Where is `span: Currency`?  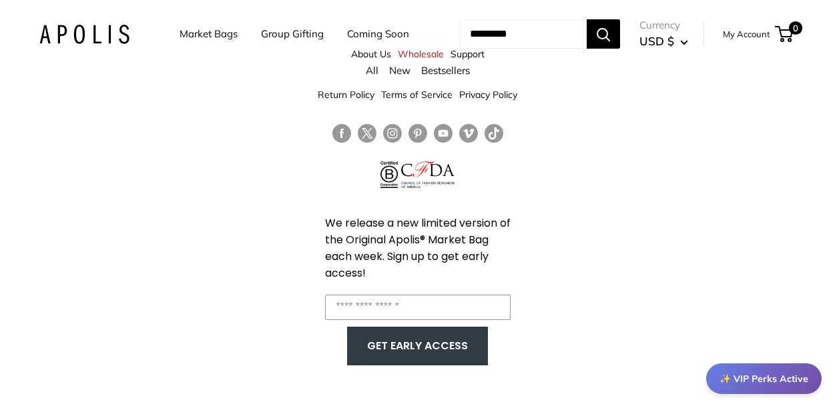
span: Currency is located at coordinates (663, 25).